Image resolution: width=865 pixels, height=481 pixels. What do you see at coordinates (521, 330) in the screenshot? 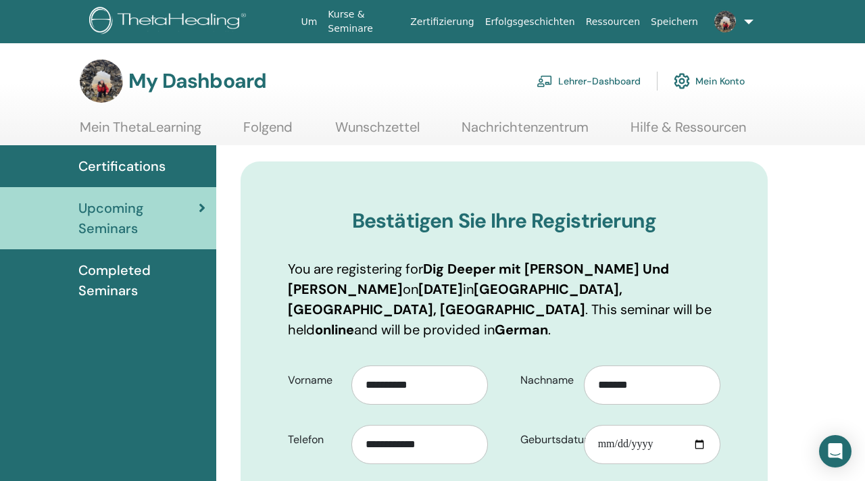
I see `b: German` at bounding box center [521, 330].